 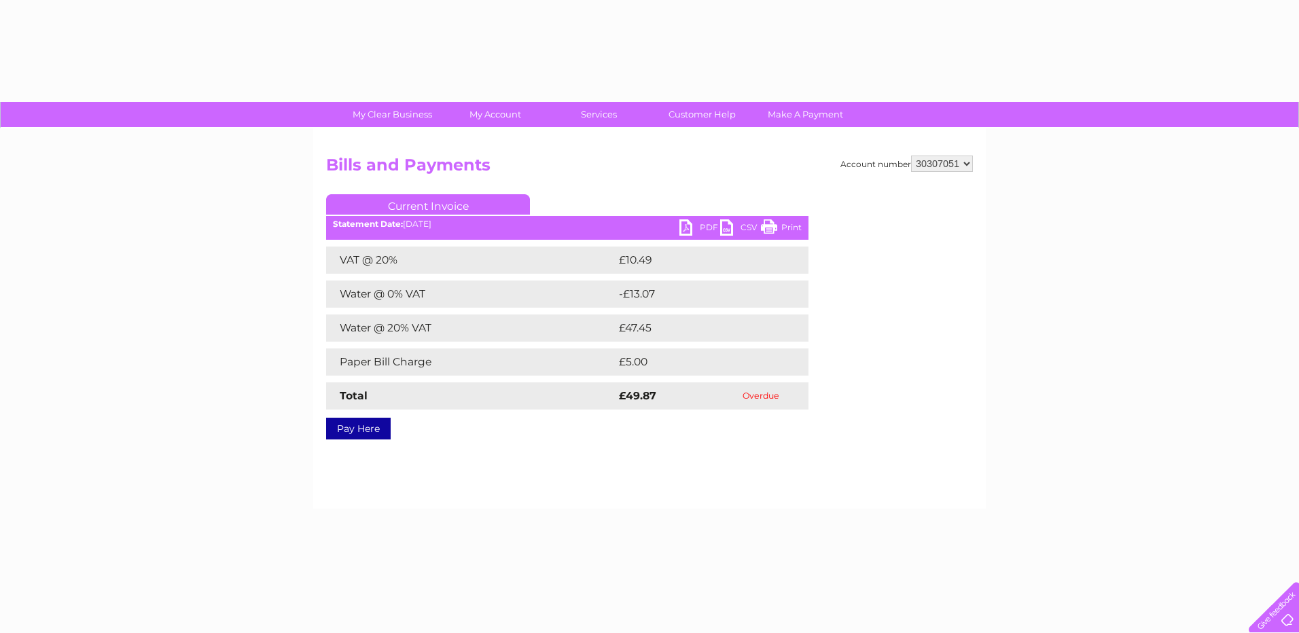 What do you see at coordinates (637, 395) in the screenshot?
I see `strong: £49.87` at bounding box center [637, 395].